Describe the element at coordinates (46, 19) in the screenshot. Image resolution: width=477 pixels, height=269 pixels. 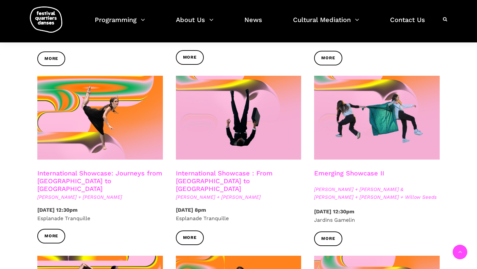
I see `img: logo-fqd-med` at that location.